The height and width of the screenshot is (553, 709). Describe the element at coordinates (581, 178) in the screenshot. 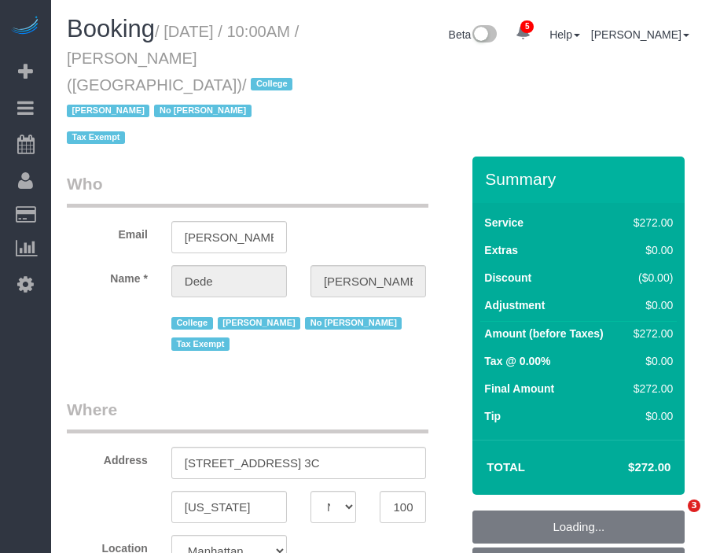

I see `h3: Summary` at that location.